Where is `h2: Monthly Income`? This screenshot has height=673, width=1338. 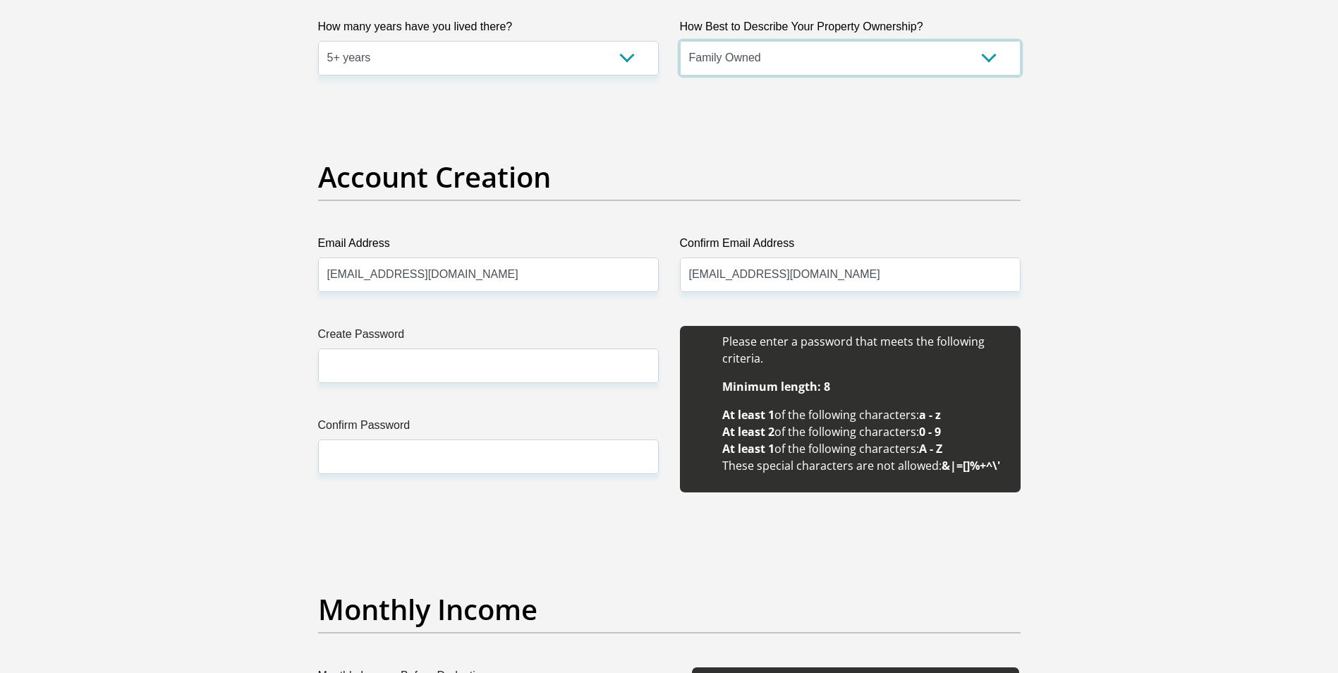 h2: Monthly Income is located at coordinates (669, 609).